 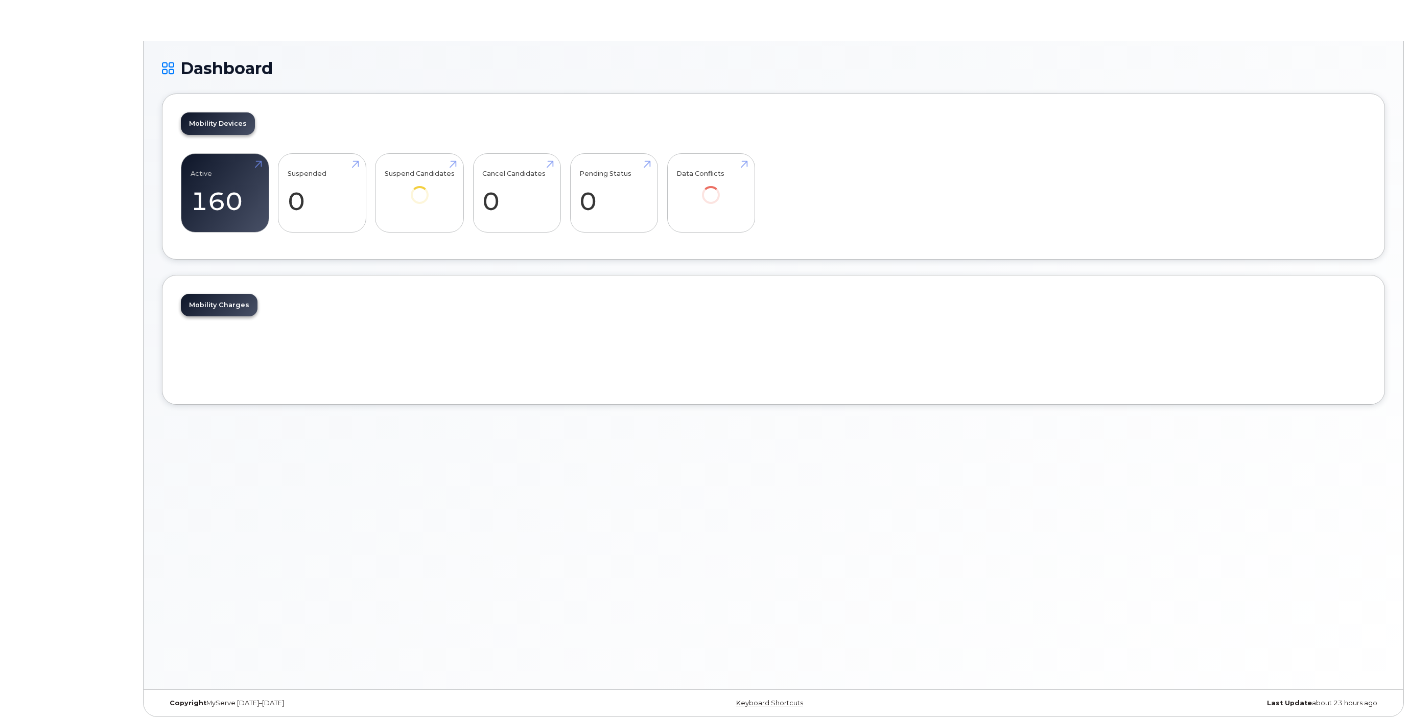 I want to click on a: Cancel Candidates 0, so click(x=517, y=193).